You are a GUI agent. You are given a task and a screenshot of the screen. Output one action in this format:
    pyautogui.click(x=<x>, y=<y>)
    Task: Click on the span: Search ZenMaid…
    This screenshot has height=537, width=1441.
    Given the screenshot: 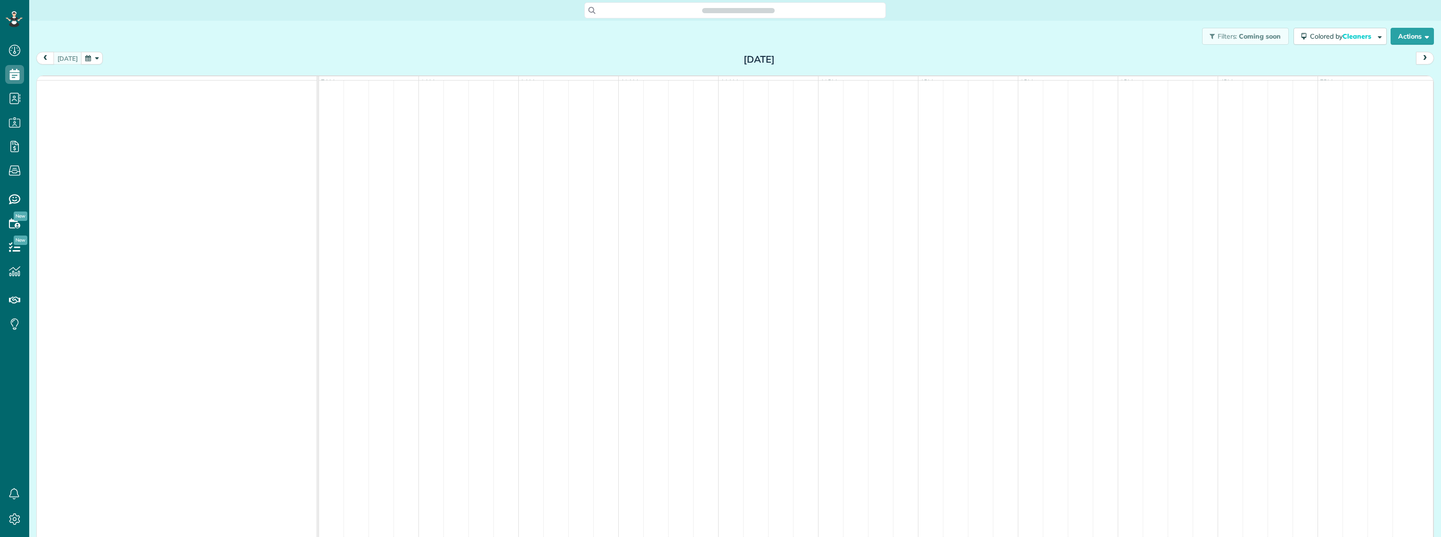 What is the action you would take?
    pyautogui.click(x=738, y=10)
    